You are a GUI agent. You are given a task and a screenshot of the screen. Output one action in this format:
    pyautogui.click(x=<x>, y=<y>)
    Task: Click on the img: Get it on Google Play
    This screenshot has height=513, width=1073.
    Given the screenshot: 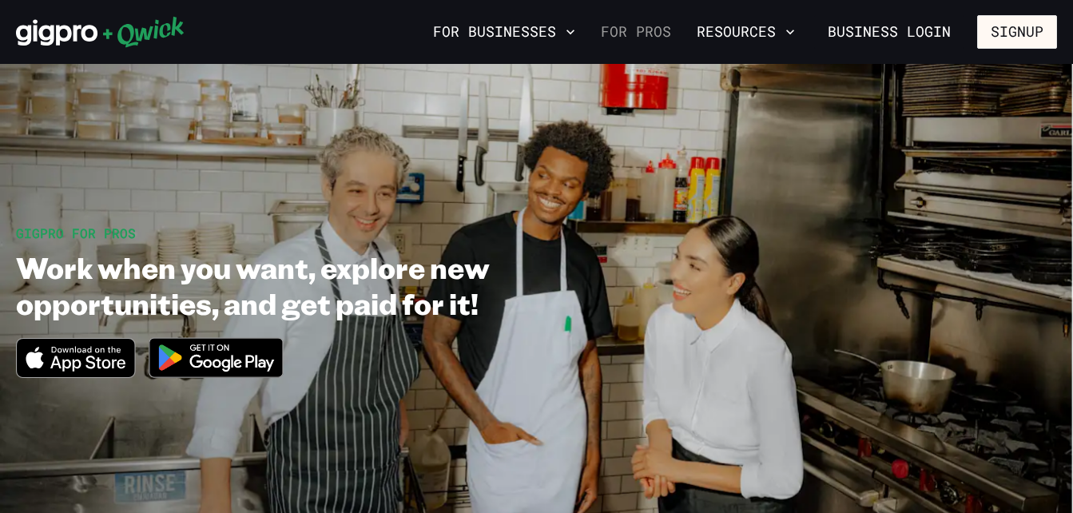 What is the action you would take?
    pyautogui.click(x=217, y=357)
    